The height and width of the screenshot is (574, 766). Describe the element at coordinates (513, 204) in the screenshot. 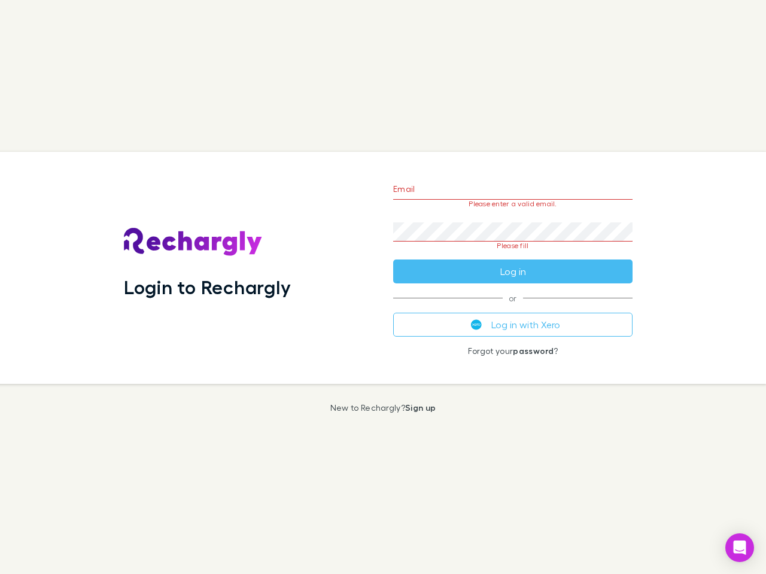

I see `p: Please enter a valid email.` at that location.